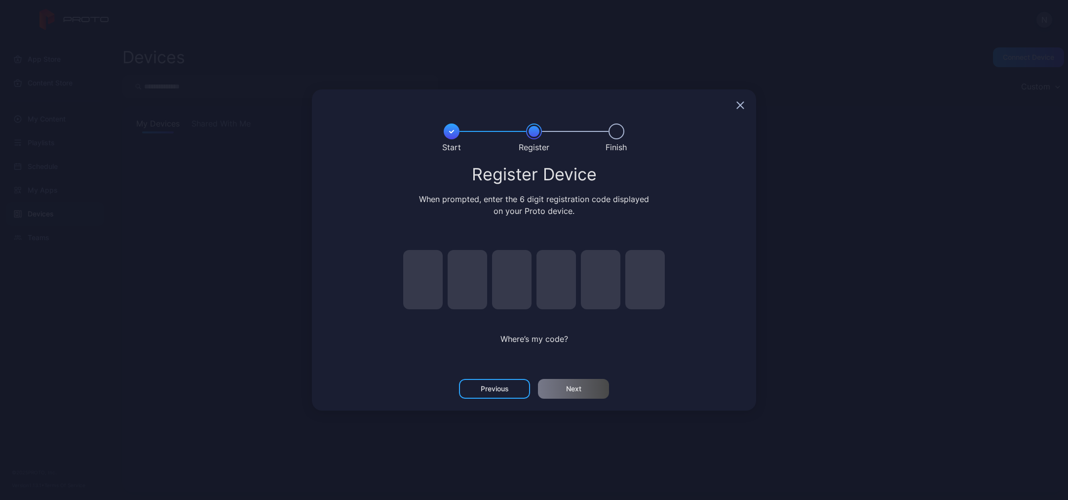 The width and height of the screenshot is (1068, 500). I want to click on div: Previous, so click(495, 388).